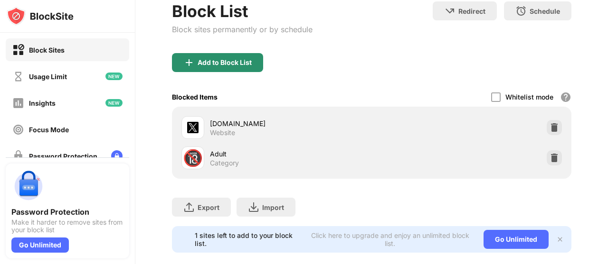 The image size is (608, 264). I want to click on div: Block sites permanently or by schedule, so click(242, 29).